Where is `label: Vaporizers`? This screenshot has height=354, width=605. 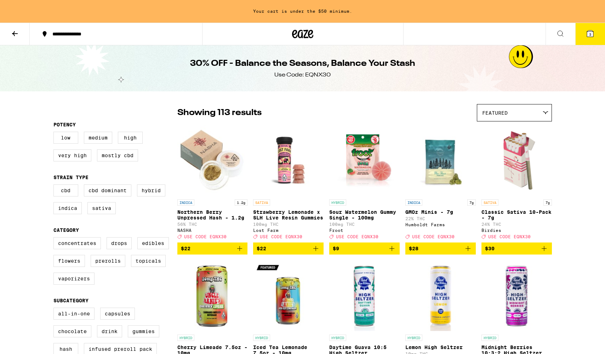
label: Vaporizers is located at coordinates (74, 278).